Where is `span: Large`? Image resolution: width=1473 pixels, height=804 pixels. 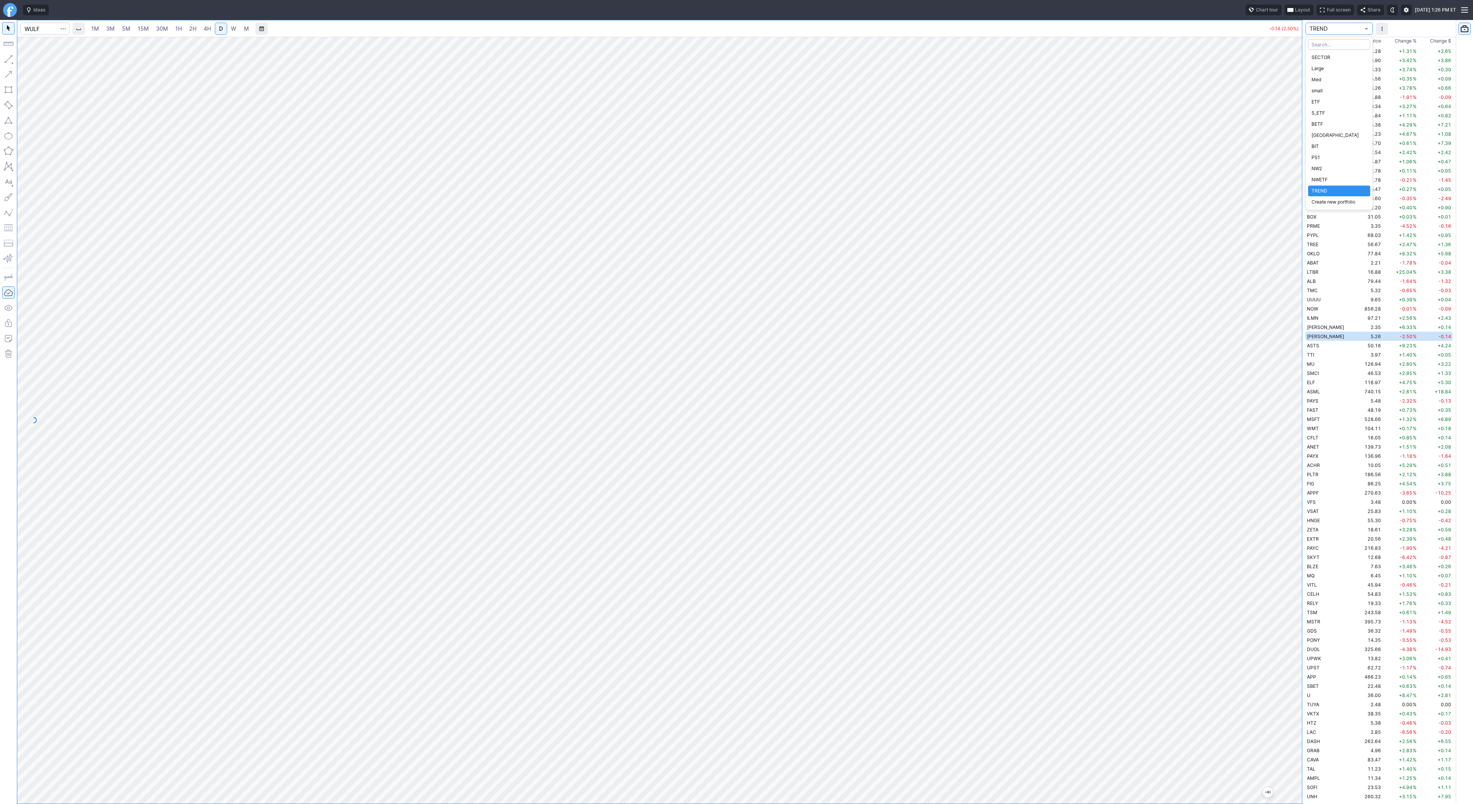
span: Large is located at coordinates (1339, 69).